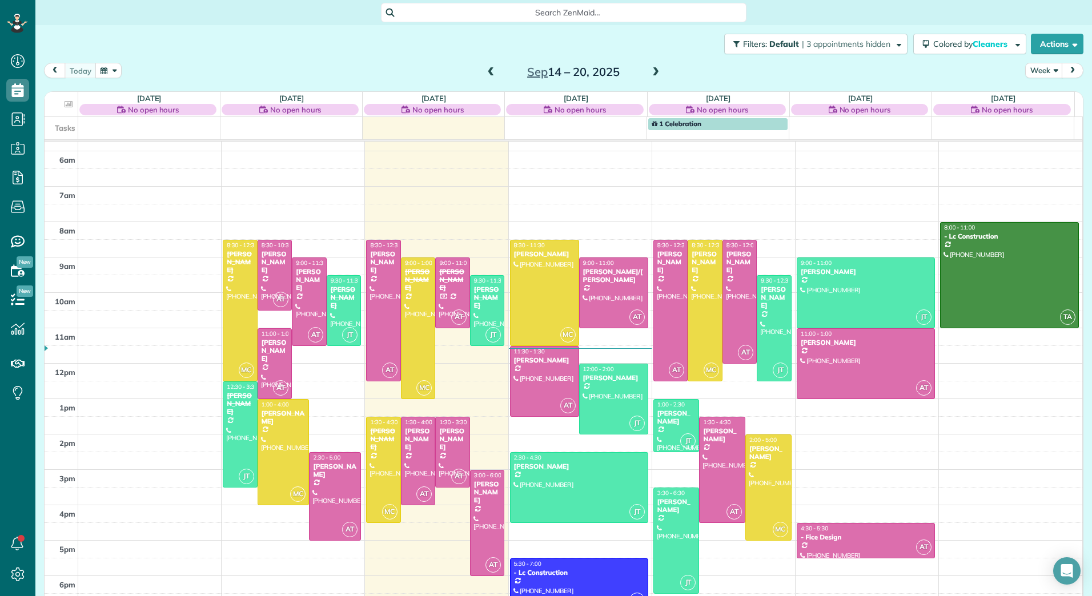 The image size is (1092, 596). What do you see at coordinates (55, 70) in the screenshot?
I see `button: prev` at bounding box center [55, 70].